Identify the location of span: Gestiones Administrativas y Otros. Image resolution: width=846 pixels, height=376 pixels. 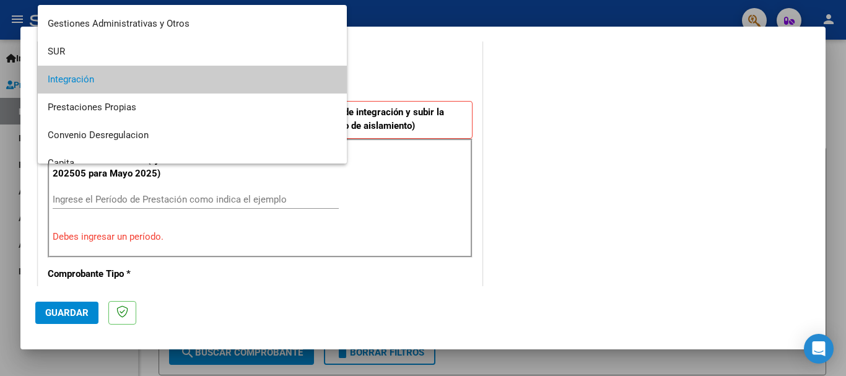
(118, 24).